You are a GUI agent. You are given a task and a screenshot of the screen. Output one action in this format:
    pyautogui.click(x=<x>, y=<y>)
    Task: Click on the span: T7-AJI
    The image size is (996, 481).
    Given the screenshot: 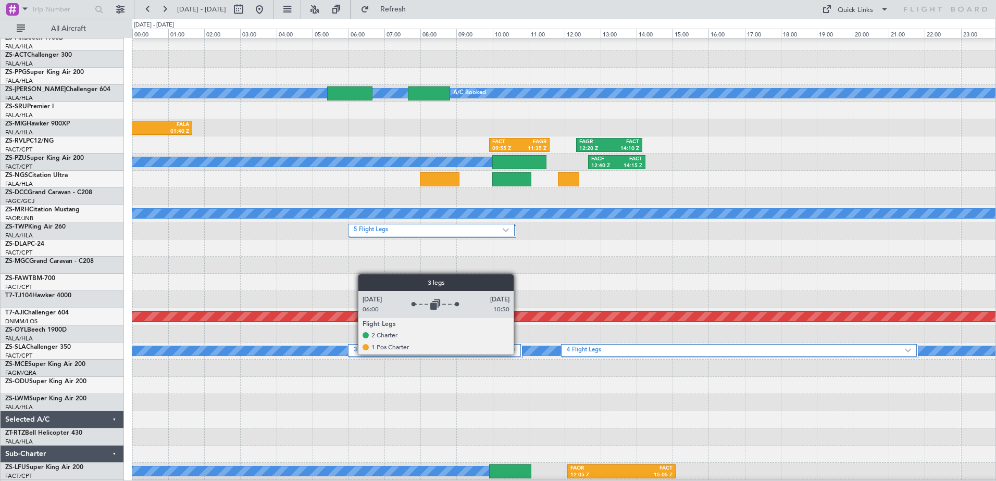 What is the action you would take?
    pyautogui.click(x=15, y=313)
    